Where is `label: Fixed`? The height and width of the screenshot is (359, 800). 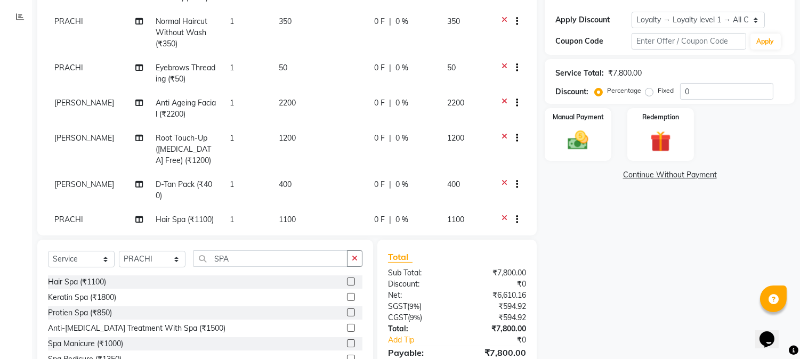 label: Fixed is located at coordinates (665, 91).